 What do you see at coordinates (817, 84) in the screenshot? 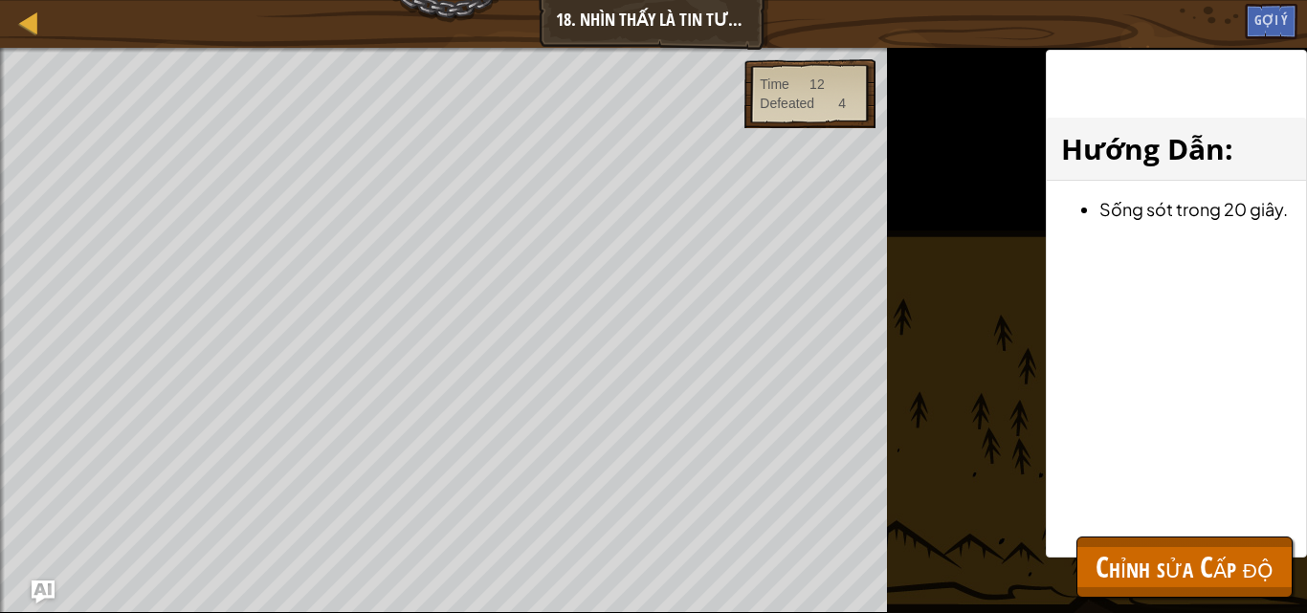
I see `div: 12` at bounding box center [817, 84].